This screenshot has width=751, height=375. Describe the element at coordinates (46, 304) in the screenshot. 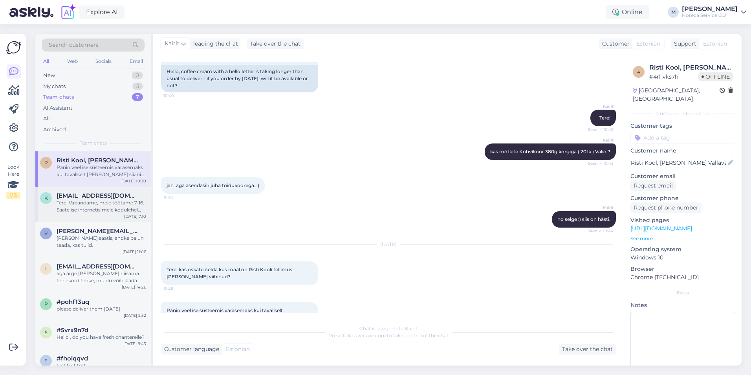

I see `span: p` at that location.